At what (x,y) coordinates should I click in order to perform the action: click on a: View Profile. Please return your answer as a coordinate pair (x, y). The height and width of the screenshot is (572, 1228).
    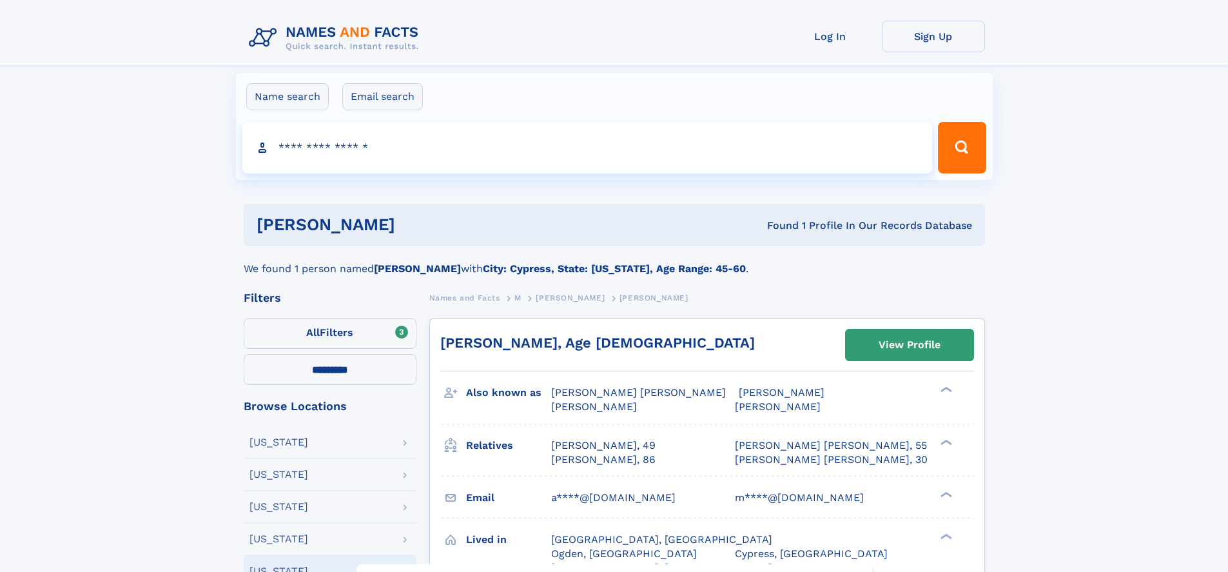
    Looking at the image, I should click on (910, 345).